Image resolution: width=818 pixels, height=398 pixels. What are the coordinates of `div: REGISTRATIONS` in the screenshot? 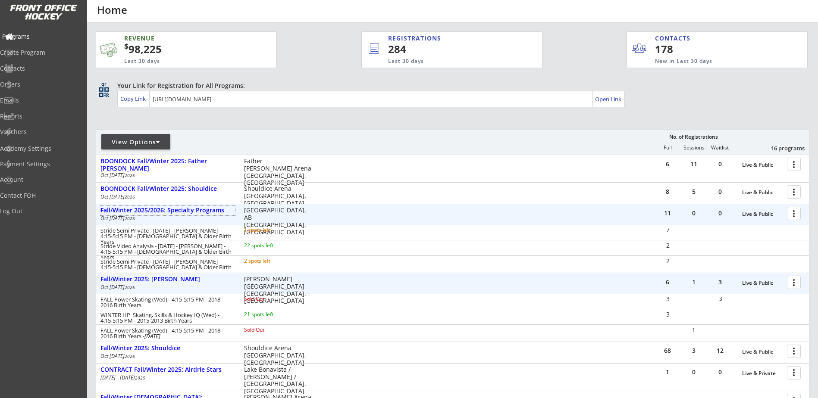 It's located at (445, 38).